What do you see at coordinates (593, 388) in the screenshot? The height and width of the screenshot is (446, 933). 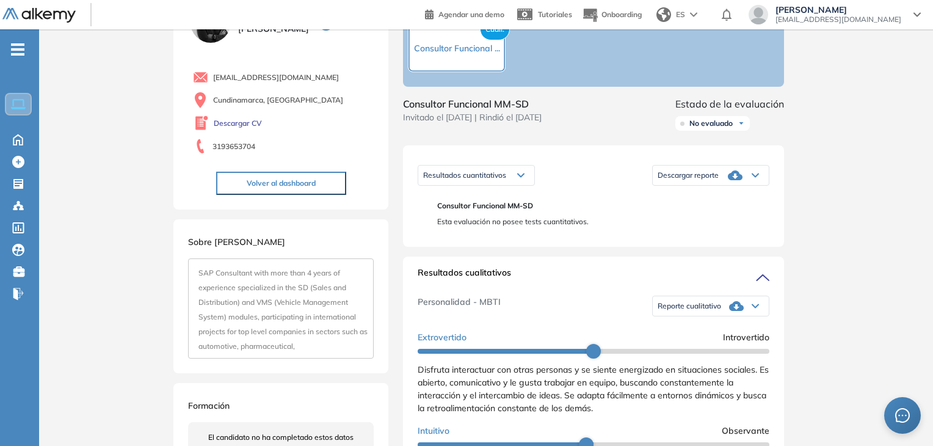 I see `span: Disfruta interactuar con otras personas y se siente energizado en situaciones sociales. Es abiert...` at bounding box center [593, 388].